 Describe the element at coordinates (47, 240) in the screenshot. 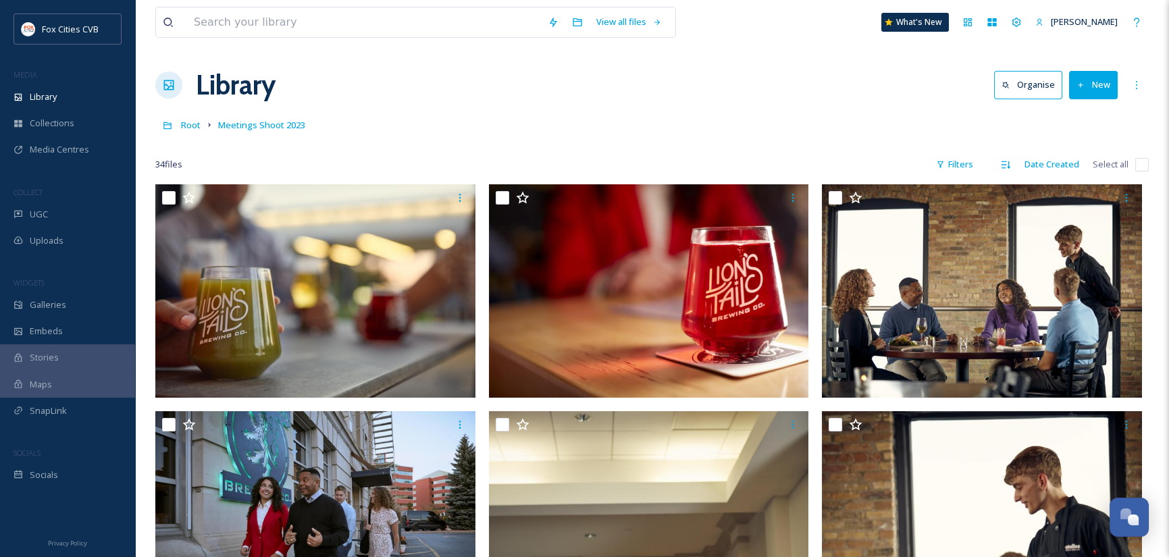

I see `span: Uploads` at that location.